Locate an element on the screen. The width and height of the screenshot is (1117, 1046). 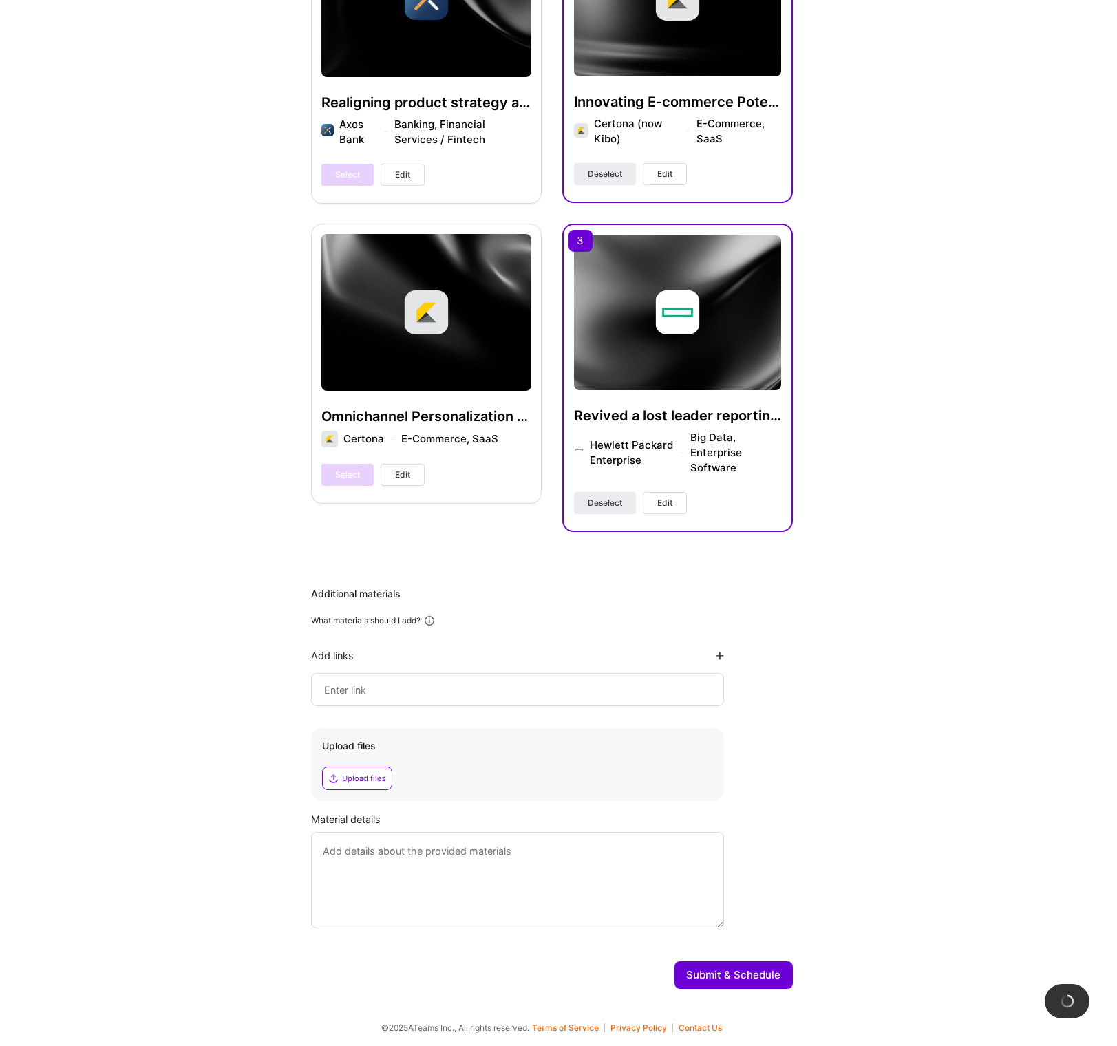
i: icon PlusBlackFlat is located at coordinates (720, 656).